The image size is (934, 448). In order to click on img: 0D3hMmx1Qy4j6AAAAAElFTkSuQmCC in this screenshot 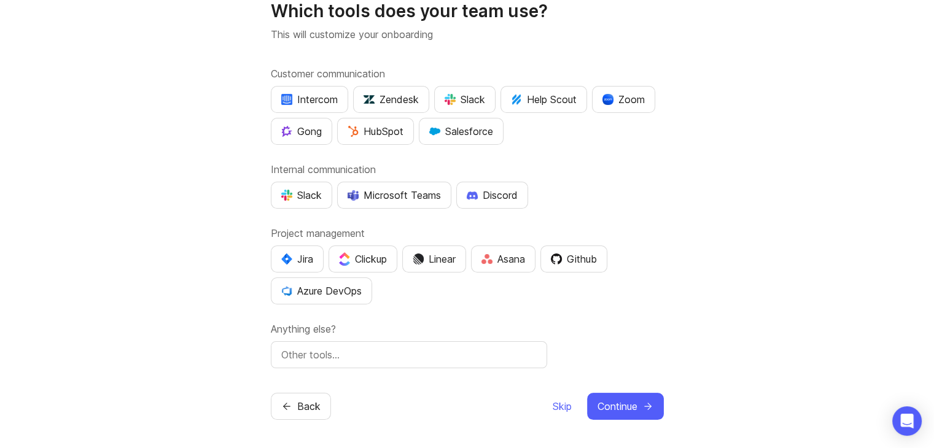, I will do `click(556, 259)`.